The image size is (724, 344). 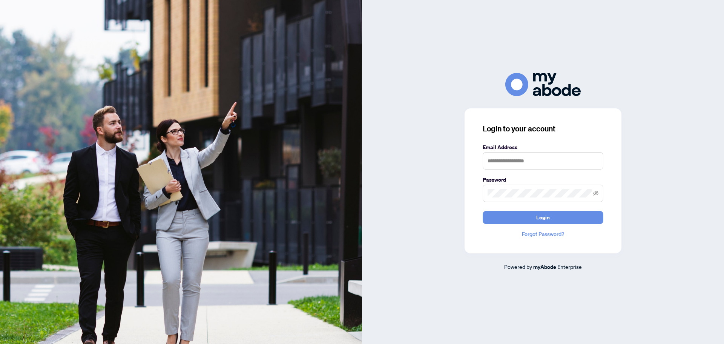 I want to click on h3: Login to your account, so click(x=543, y=129).